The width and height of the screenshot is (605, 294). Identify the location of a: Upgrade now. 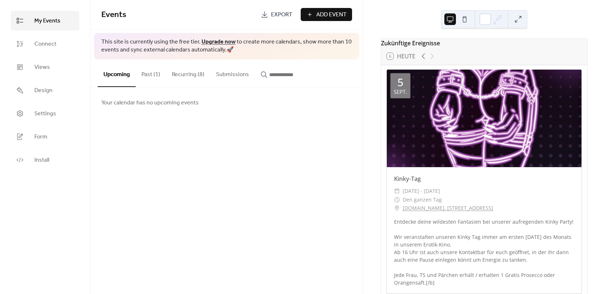
(219, 42).